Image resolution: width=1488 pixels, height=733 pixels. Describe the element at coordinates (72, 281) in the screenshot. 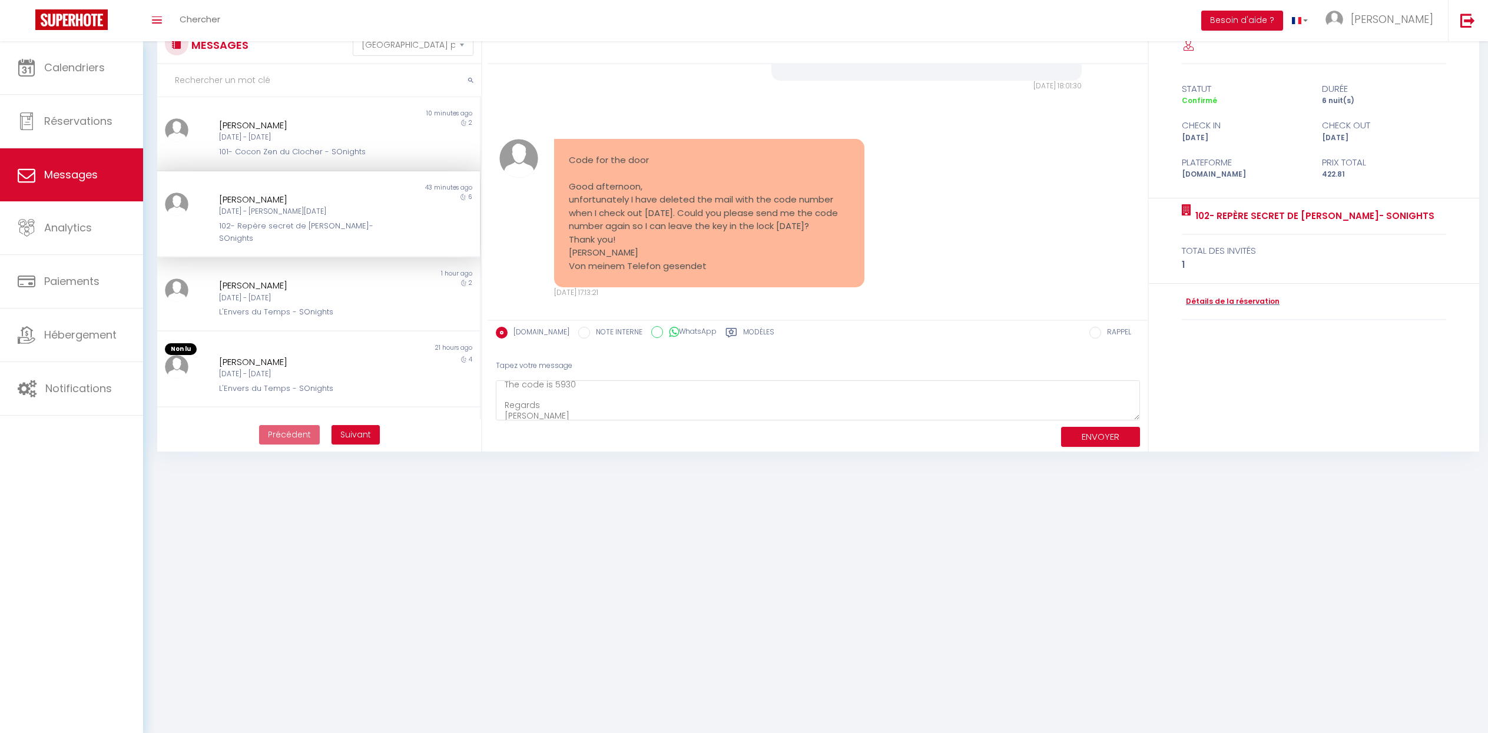

I see `span: Paiements` at that location.